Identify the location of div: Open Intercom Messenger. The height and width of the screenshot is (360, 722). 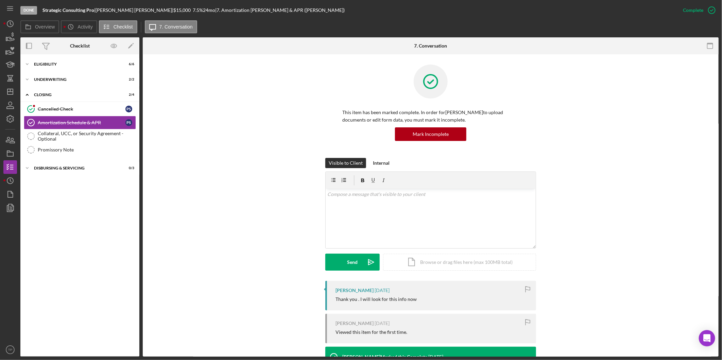
(707, 339).